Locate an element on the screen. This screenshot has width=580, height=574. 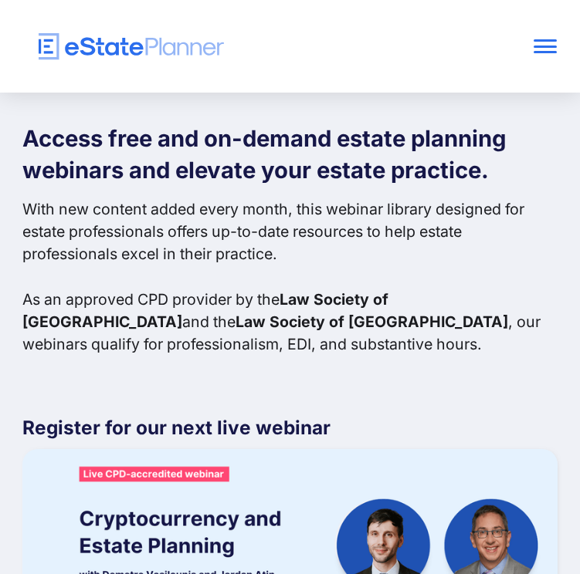
a: home is located at coordinates (236, 46).